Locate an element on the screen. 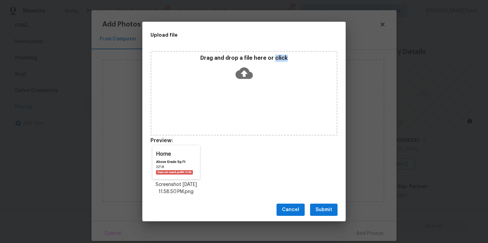 This screenshot has height=243, width=488. h2: Upload file is located at coordinates (229, 35).